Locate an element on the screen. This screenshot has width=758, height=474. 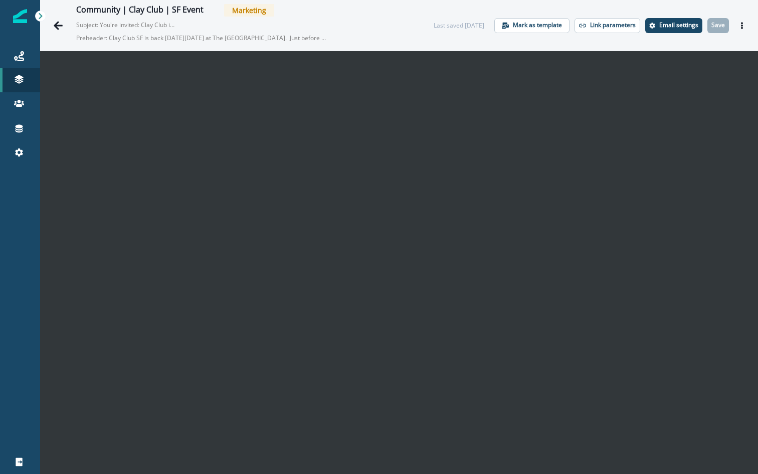
button: Actions is located at coordinates (742, 26).